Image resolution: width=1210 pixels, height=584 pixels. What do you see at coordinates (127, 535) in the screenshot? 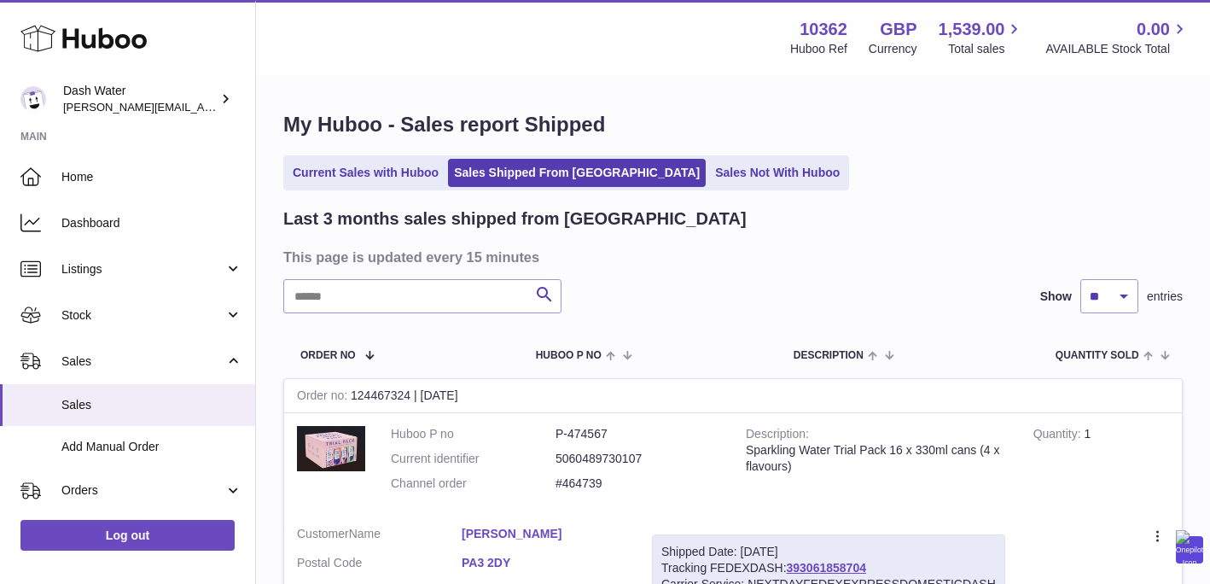
I see `a: Log out` at bounding box center [127, 535].